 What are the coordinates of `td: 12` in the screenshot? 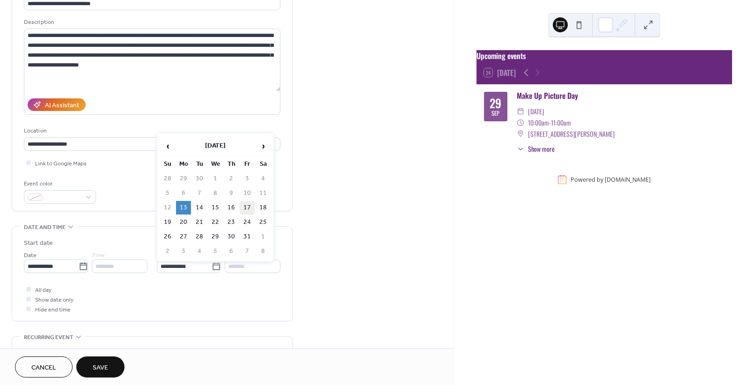 It's located at (168, 207).